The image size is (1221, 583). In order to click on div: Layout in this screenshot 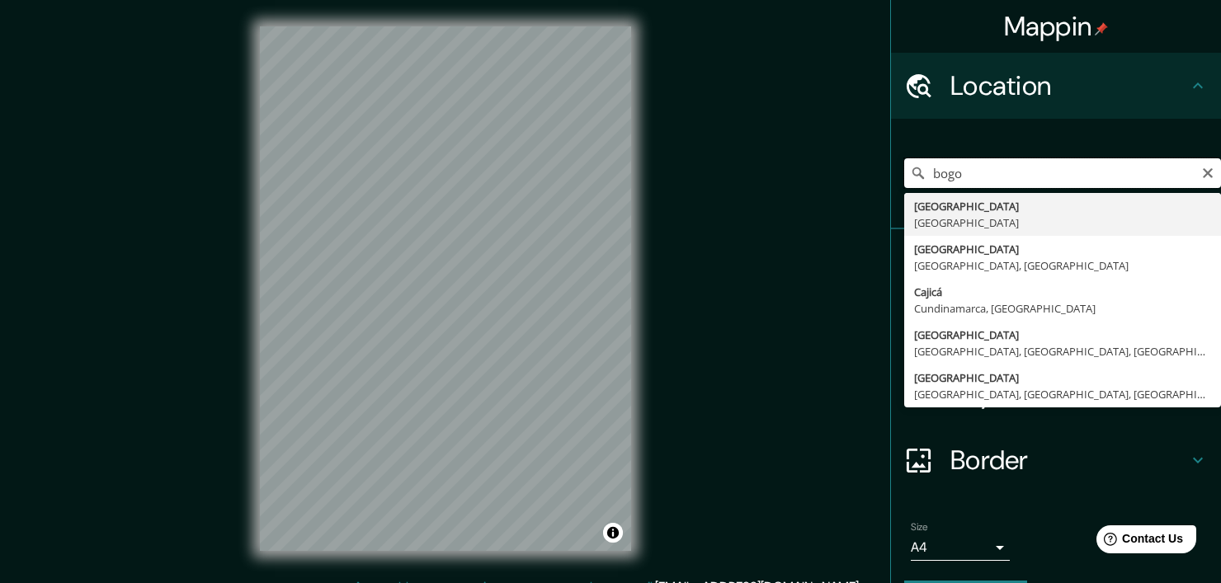, I will do `click(1056, 394)`.